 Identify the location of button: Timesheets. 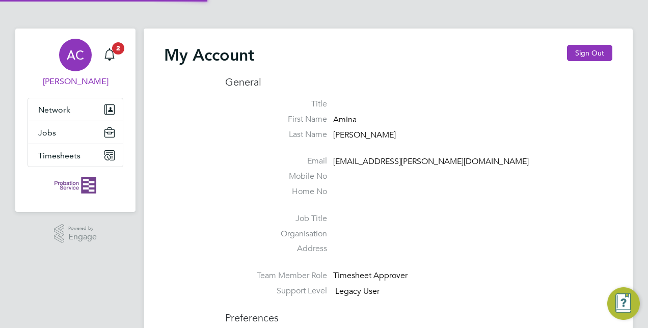
(75, 155).